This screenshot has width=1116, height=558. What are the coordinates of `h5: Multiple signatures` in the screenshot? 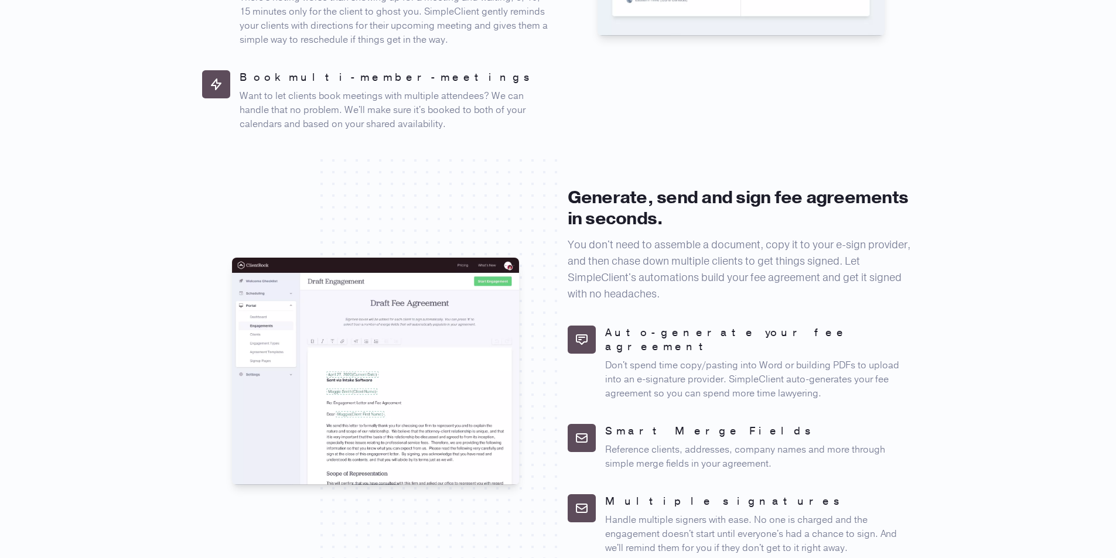 It's located at (760, 502).